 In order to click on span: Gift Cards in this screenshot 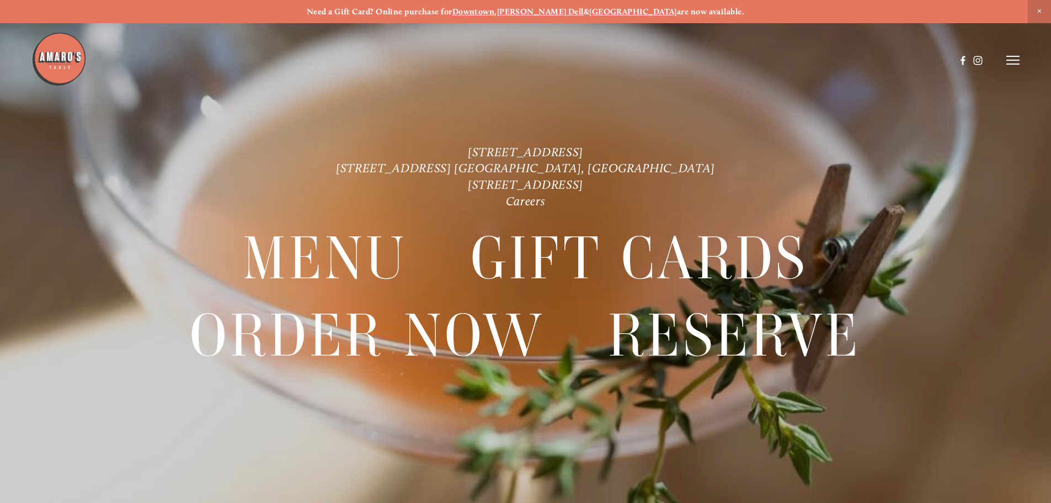, I will do `click(639, 259)`.